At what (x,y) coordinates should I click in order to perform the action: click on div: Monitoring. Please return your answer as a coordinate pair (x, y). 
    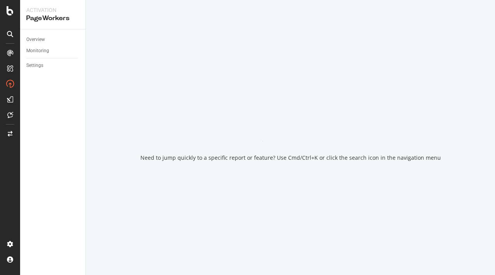
    Looking at the image, I should click on (38, 51).